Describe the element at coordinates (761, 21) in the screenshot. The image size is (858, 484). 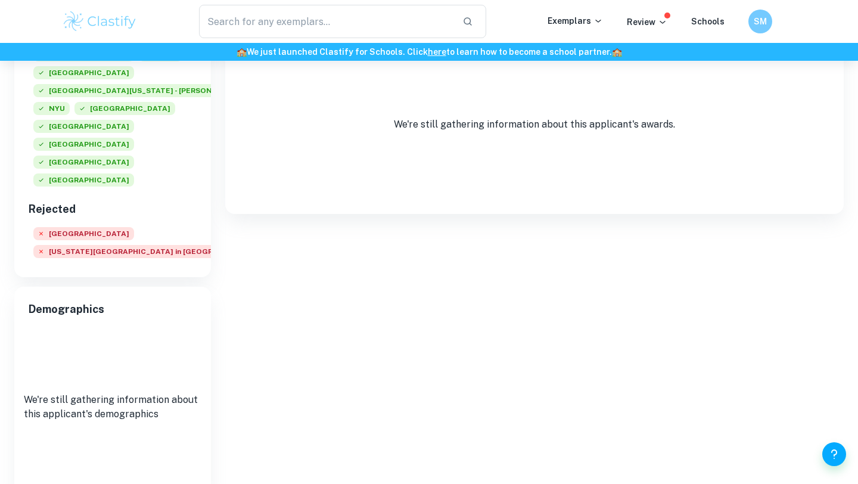
I see `h6: SM` at that location.